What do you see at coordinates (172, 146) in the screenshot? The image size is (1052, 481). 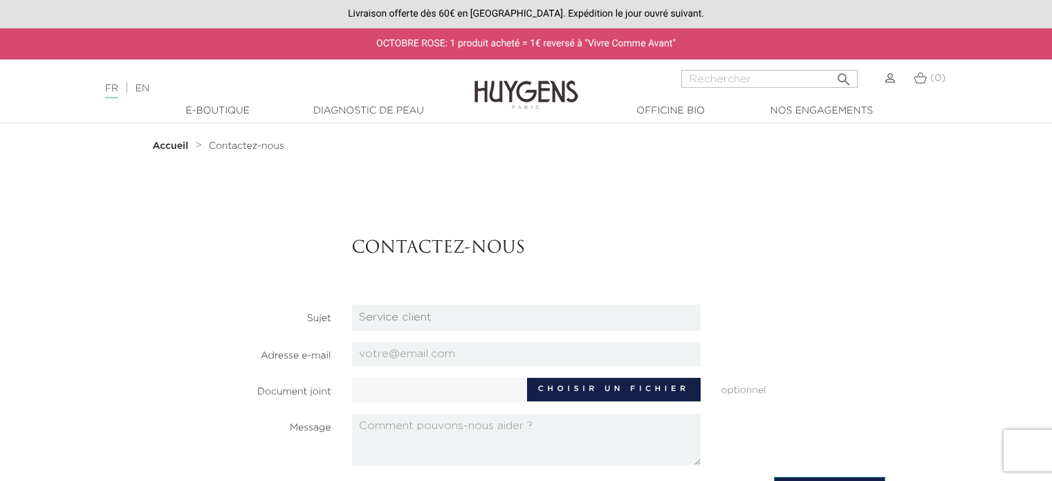 I see `a: Accueil` at bounding box center [172, 146].